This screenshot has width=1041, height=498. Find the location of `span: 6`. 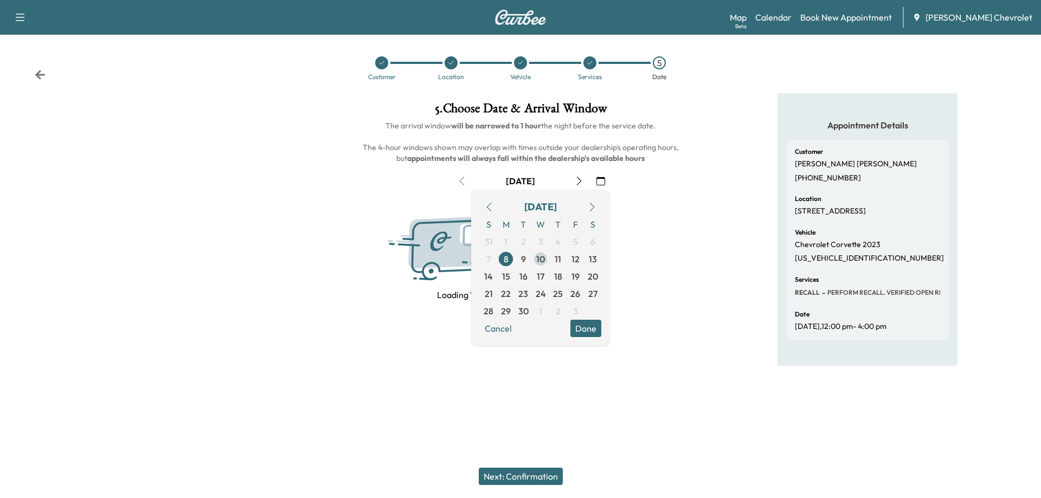

span: 6 is located at coordinates (593, 242).